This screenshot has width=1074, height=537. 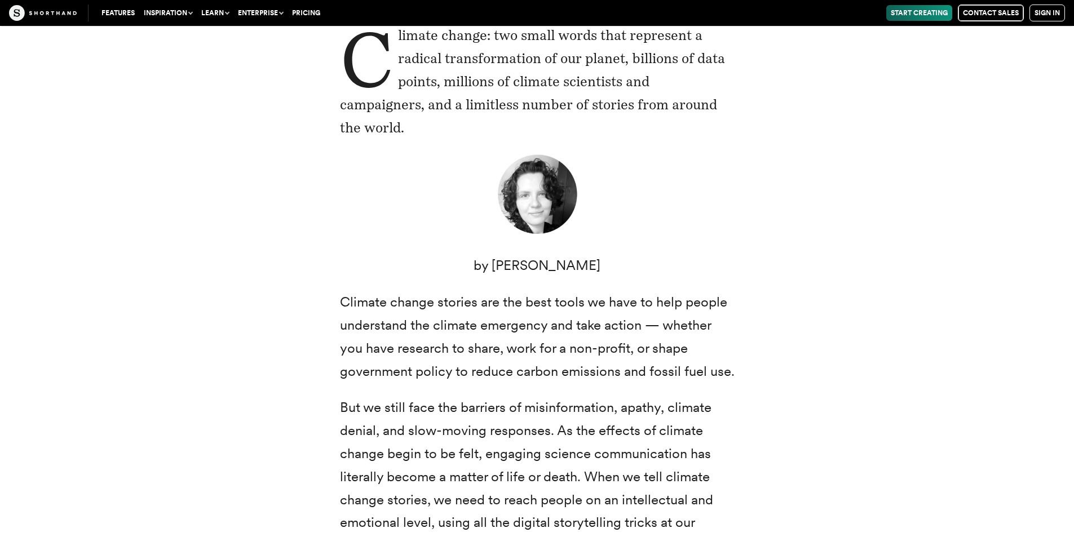 I want to click on button: Inspiration, so click(x=168, y=13).